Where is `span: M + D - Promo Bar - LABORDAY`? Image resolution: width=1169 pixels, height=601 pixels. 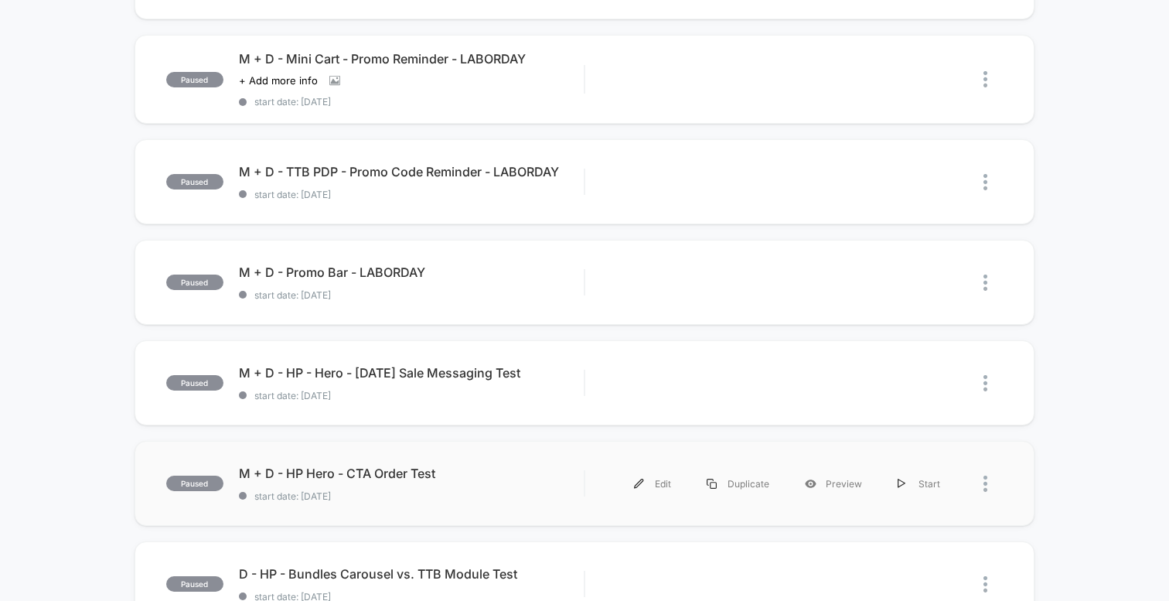
span: M + D - Promo Bar - LABORDAY is located at coordinates (411, 272).